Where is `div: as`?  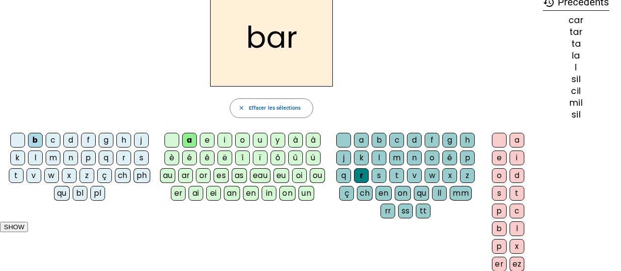
div: as is located at coordinates (239, 175).